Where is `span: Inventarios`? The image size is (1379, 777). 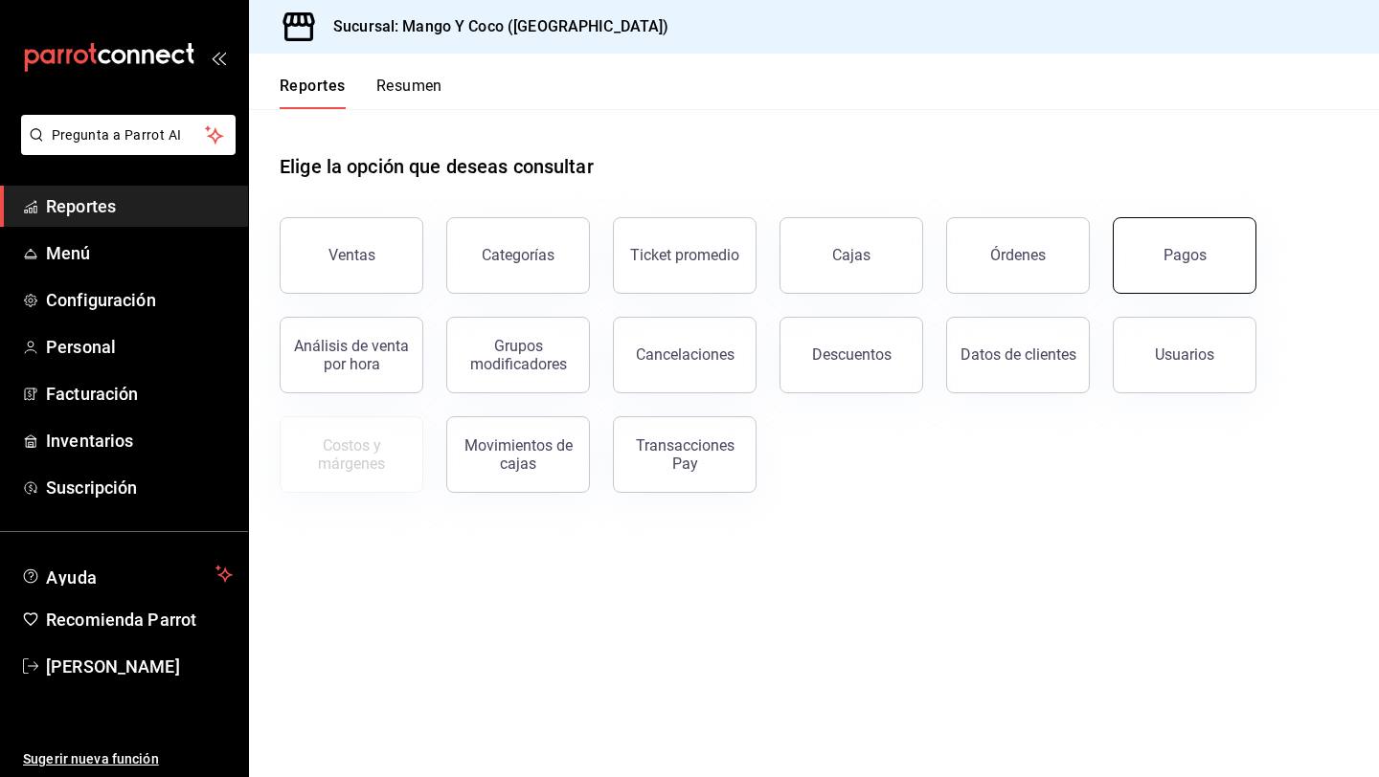 span: Inventarios is located at coordinates (139, 440).